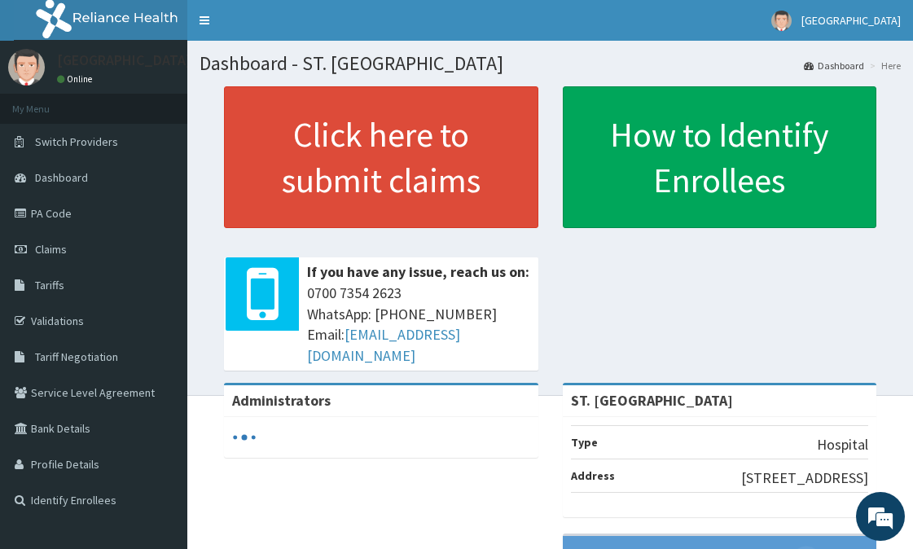  What do you see at coordinates (50, 249) in the screenshot?
I see `span: Claims` at bounding box center [50, 249].